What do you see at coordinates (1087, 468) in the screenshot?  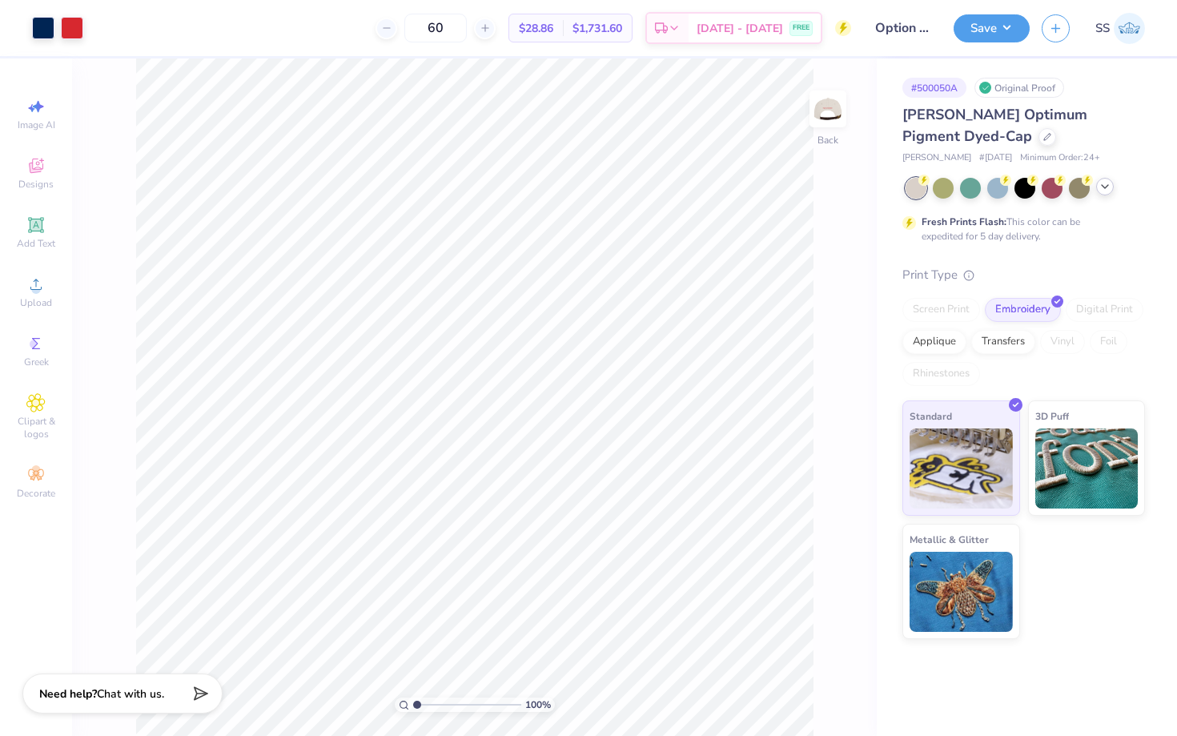 I see `img: 3D Puff` at bounding box center [1087, 468].